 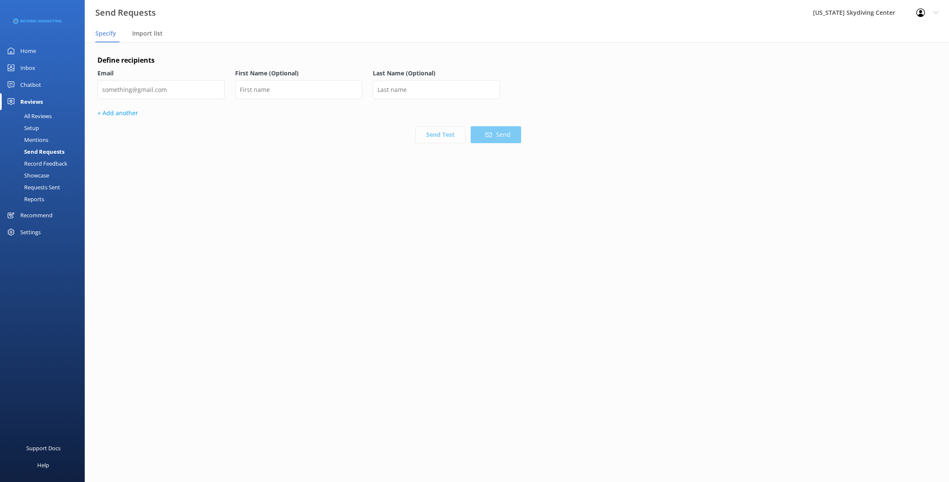 I want to click on input: First name, so click(x=299, y=89).